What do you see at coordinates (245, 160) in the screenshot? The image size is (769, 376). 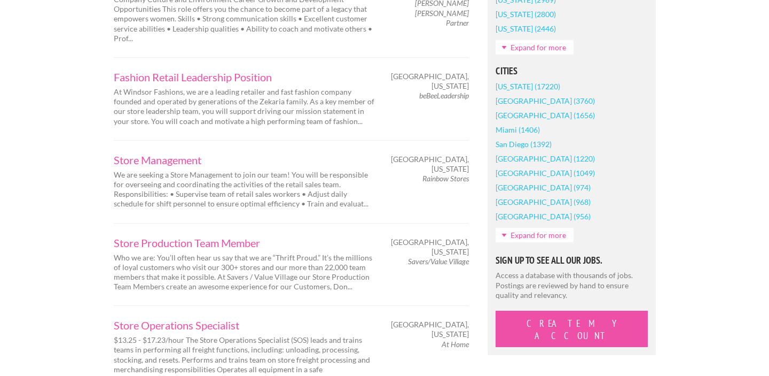 I see `a: Store Management` at bounding box center [245, 160].